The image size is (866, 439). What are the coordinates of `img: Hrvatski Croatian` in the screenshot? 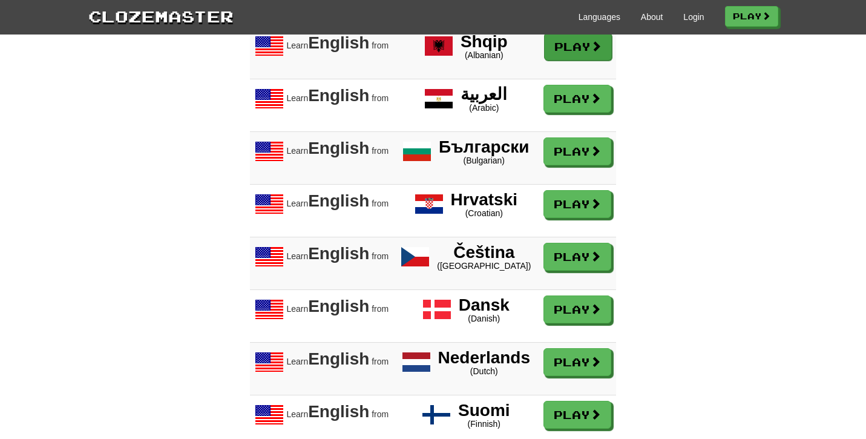 It's located at (429, 204).